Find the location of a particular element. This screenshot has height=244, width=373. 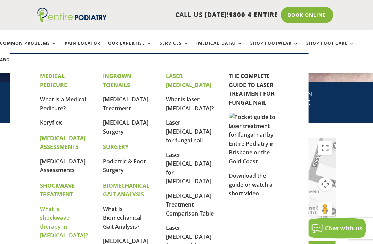

a: Our Expertise is located at coordinates (130, 48).